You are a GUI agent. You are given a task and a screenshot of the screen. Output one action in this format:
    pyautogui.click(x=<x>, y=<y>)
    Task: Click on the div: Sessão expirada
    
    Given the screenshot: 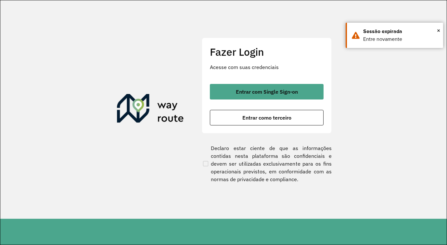 What is the action you would take?
    pyautogui.click(x=400, y=31)
    